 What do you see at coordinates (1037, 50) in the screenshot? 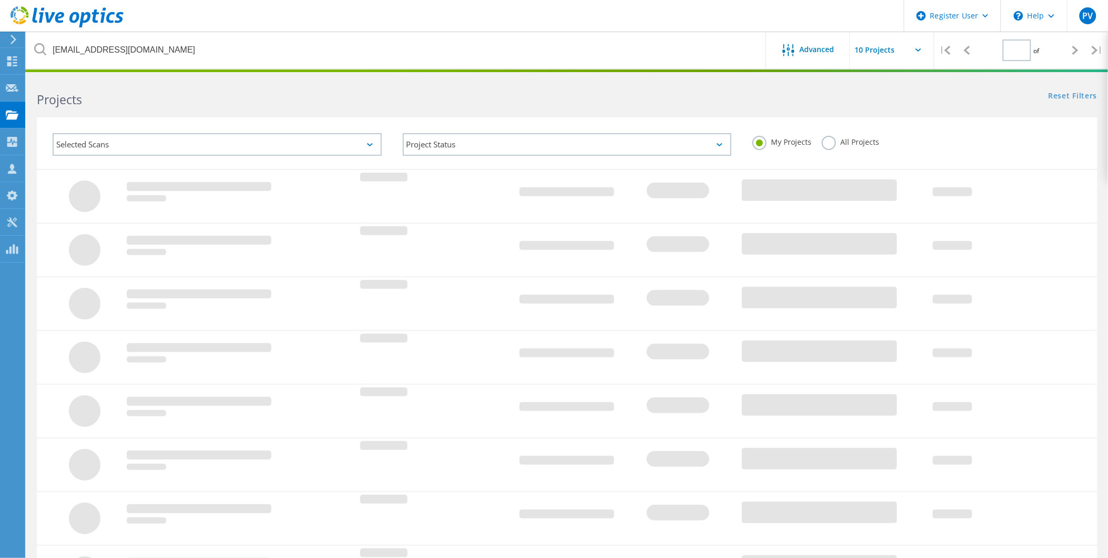
I see `span: of` at bounding box center [1037, 50].